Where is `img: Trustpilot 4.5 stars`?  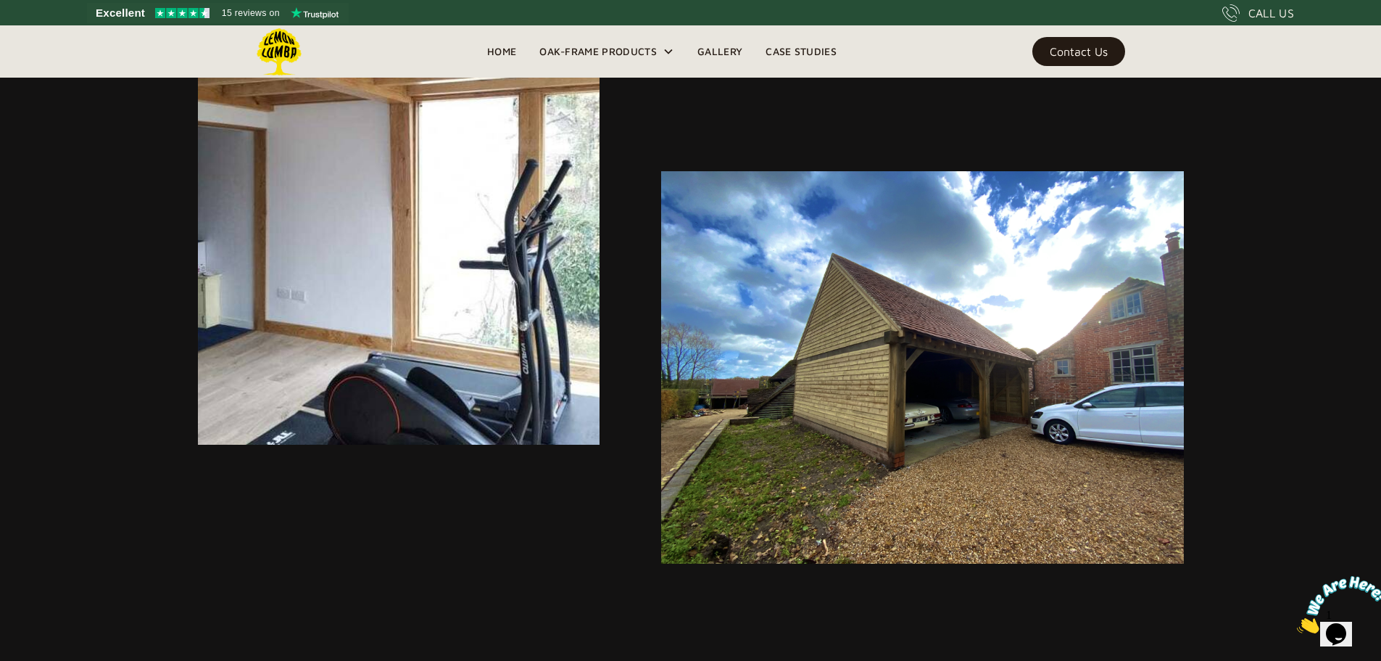
img: Trustpilot 4.5 stars is located at coordinates (182, 13).